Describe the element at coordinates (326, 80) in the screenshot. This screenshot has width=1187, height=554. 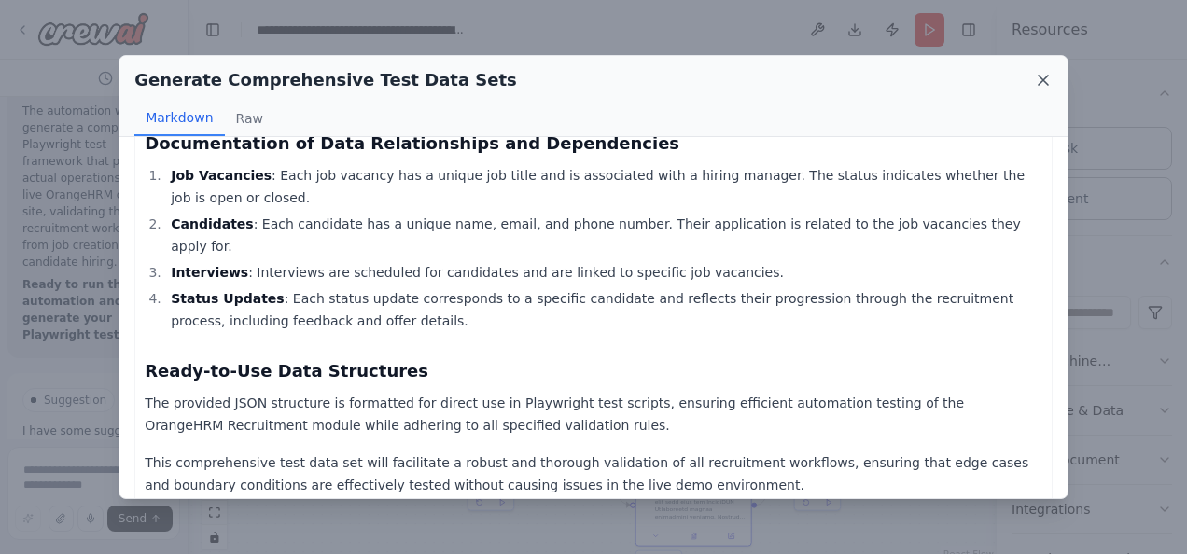
I see `h2: Generate Comprehensive Test Data Sets` at that location.